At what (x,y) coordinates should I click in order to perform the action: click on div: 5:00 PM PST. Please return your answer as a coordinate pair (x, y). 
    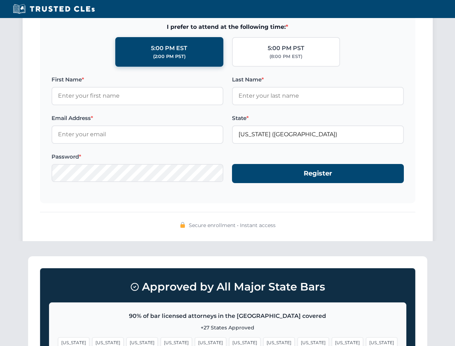
    Looking at the image, I should click on (286, 48).